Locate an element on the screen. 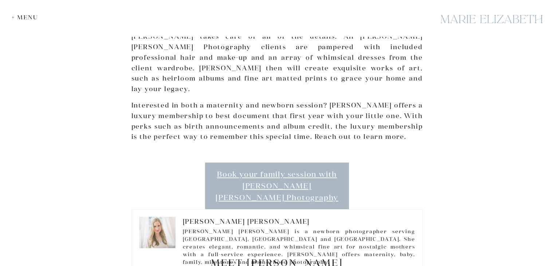 The height and width of the screenshot is (266, 554). img: Dc Newborn Photographer - Marie Elizabeth Photography is located at coordinates (157, 232).